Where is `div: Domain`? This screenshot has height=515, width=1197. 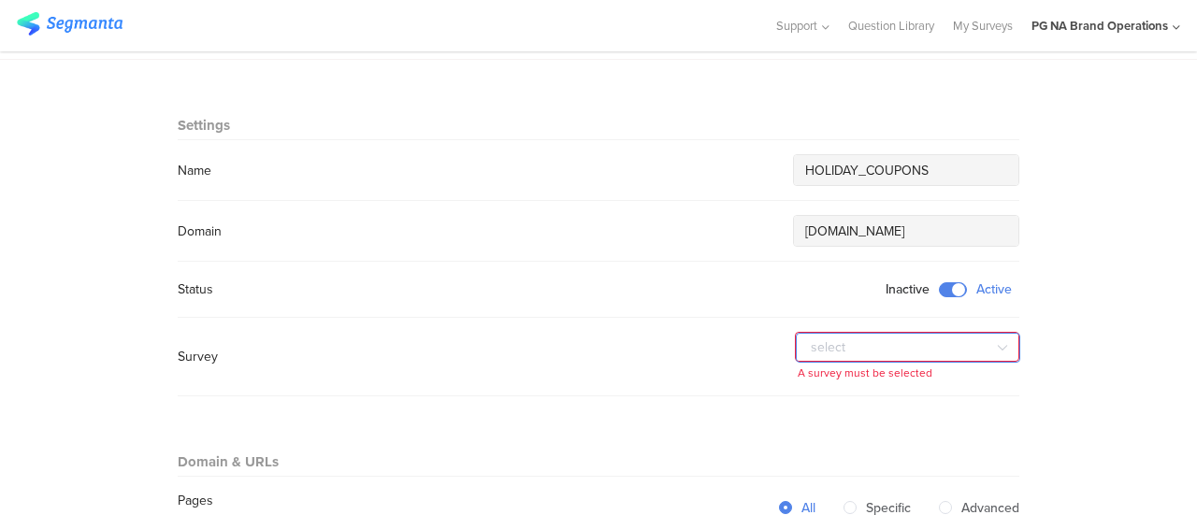 div: Domain is located at coordinates (199, 231).